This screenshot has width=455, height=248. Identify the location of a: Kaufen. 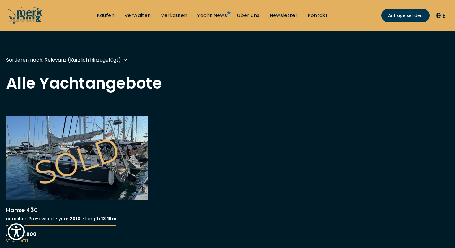
(106, 15).